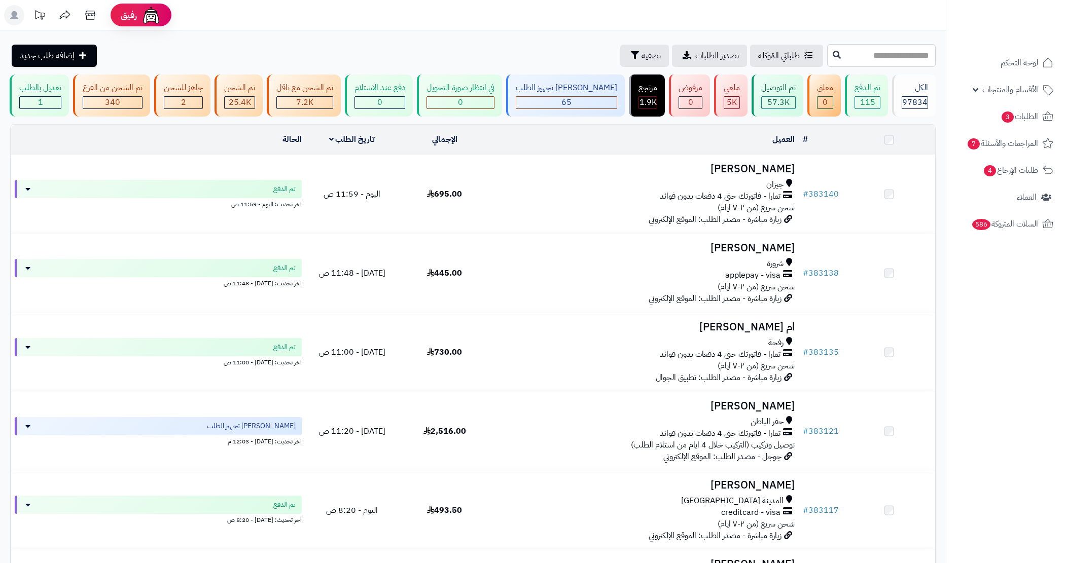 The image size is (1065, 563). I want to click on div: تم الشحن, so click(239, 88).